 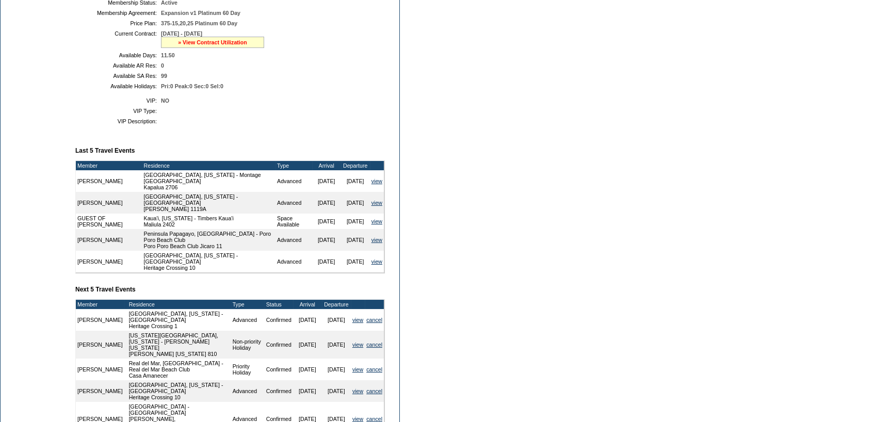 What do you see at coordinates (105, 289) in the screenshot?
I see `b: Next 5 Travel Events` at bounding box center [105, 289].